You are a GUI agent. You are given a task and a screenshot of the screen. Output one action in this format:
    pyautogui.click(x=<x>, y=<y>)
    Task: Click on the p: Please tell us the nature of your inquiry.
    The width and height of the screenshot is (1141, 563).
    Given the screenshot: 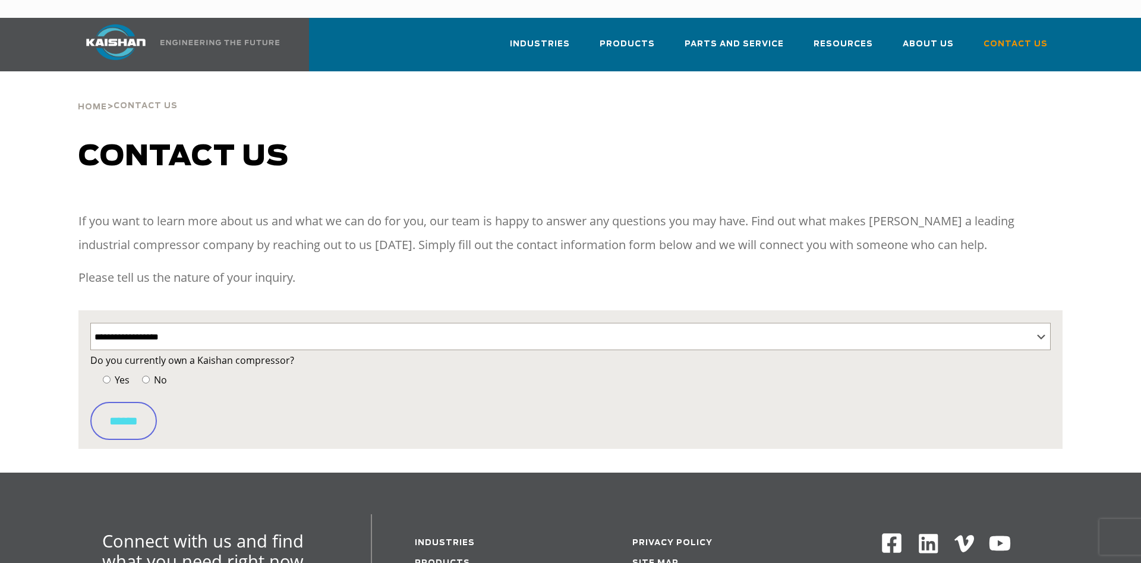 What is the action you would take?
    pyautogui.click(x=570, y=277)
    